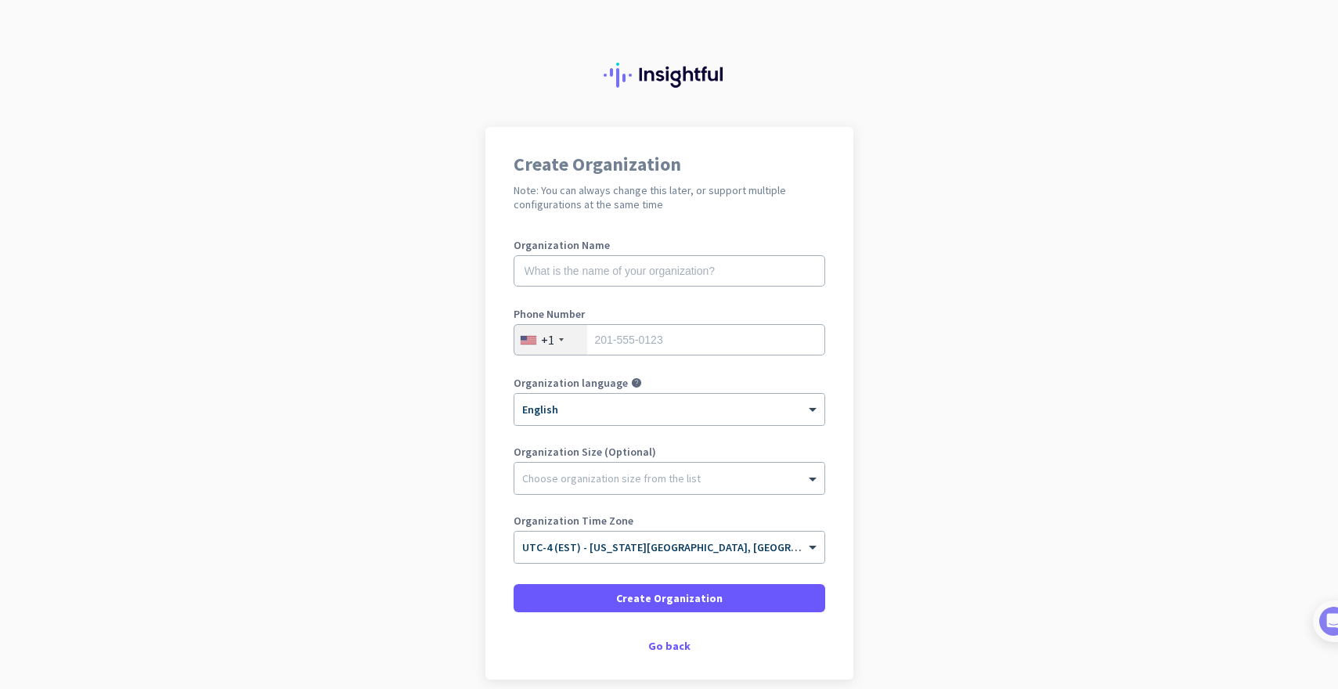 The height and width of the screenshot is (689, 1338). I want to click on i: help, so click(636, 383).